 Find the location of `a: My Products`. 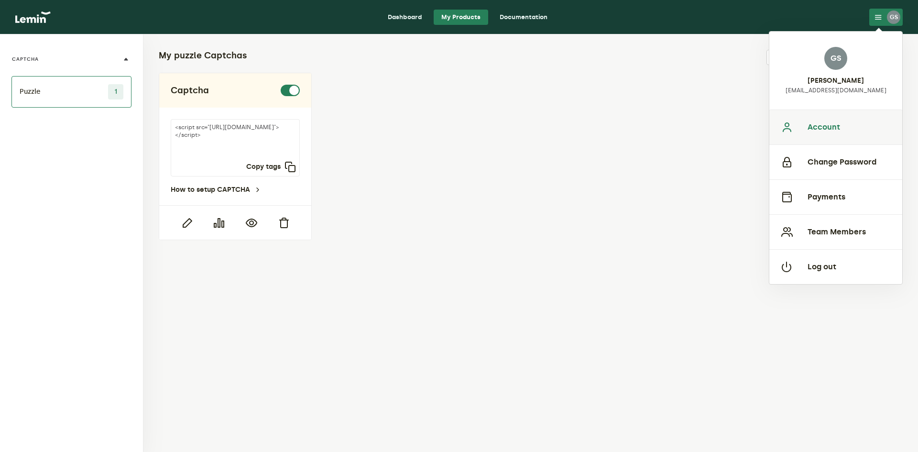

a: My Products is located at coordinates (461, 17).